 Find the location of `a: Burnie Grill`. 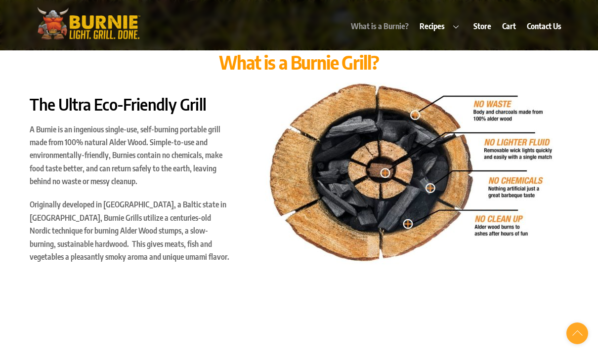

a: Burnie Grill is located at coordinates (88, 37).